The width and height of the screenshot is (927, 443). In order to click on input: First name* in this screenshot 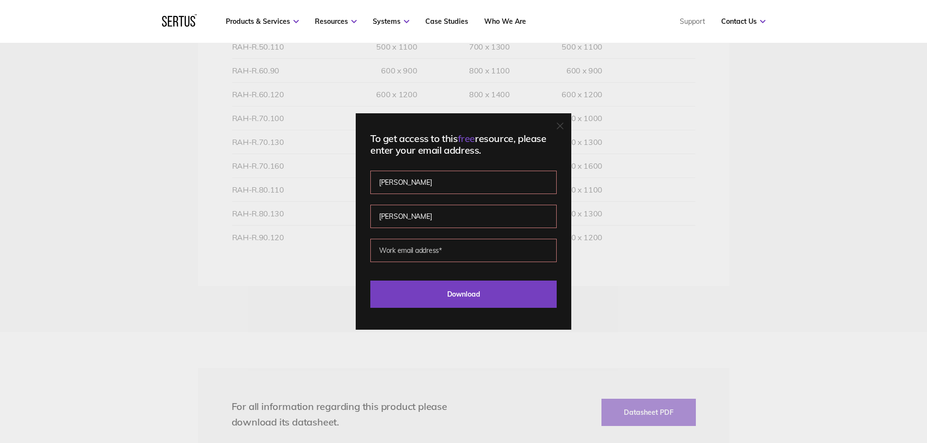, I will do `click(463, 182)`.